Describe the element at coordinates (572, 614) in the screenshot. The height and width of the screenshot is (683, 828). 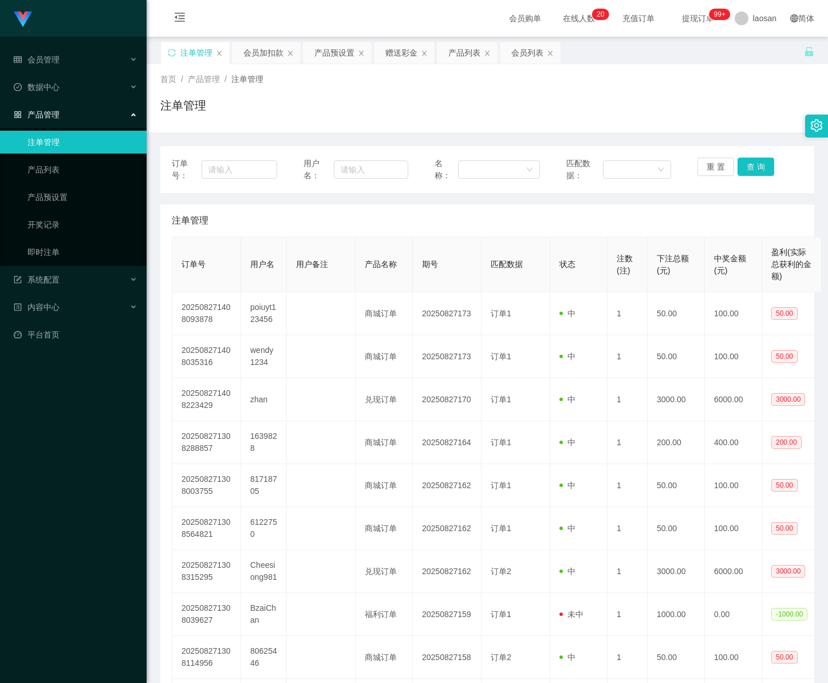
I see `span: 未中` at that location.